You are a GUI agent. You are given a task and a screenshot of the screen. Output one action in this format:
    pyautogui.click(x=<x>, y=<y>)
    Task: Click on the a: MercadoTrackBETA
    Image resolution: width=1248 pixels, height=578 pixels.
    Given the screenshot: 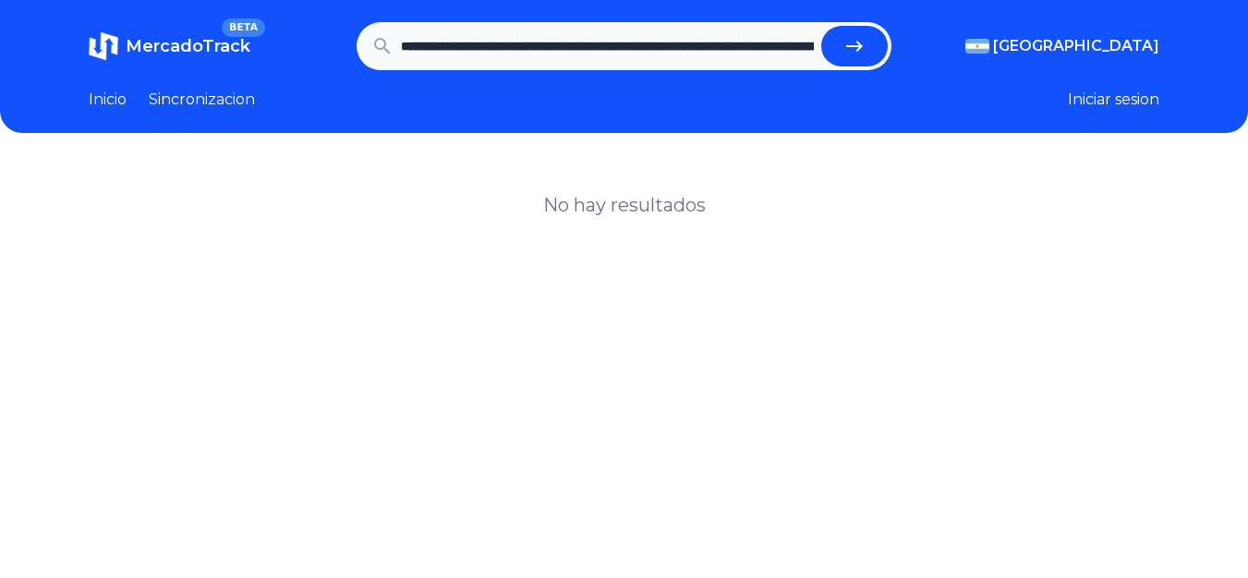 What is the action you would take?
    pyautogui.click(x=169, y=46)
    